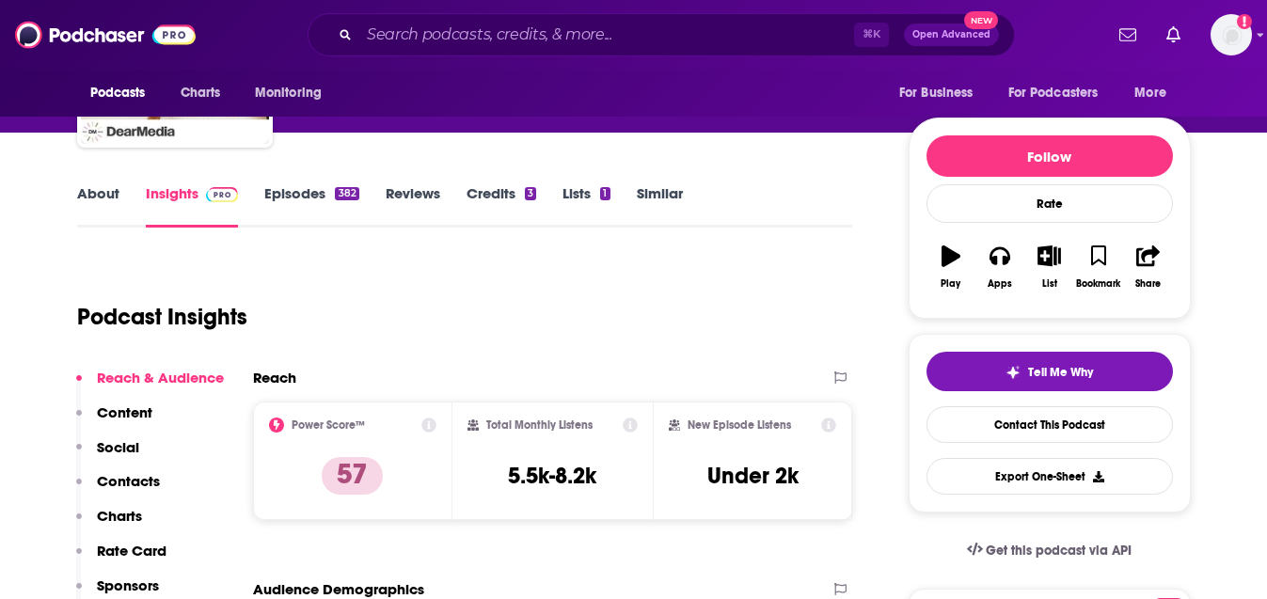 This screenshot has height=599, width=1267. Describe the element at coordinates (339, 589) in the screenshot. I see `h2: Audience Demographics` at that location.